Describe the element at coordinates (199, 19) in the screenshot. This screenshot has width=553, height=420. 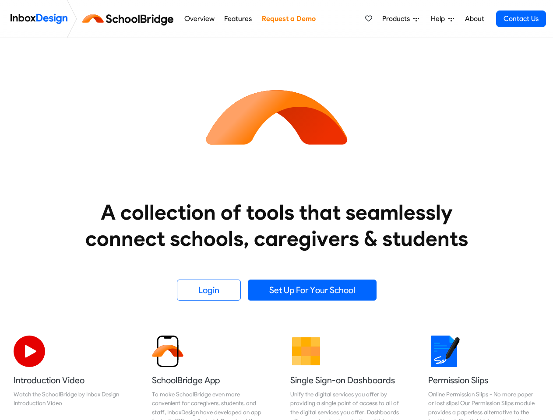
I see `a: Overview` at that location.